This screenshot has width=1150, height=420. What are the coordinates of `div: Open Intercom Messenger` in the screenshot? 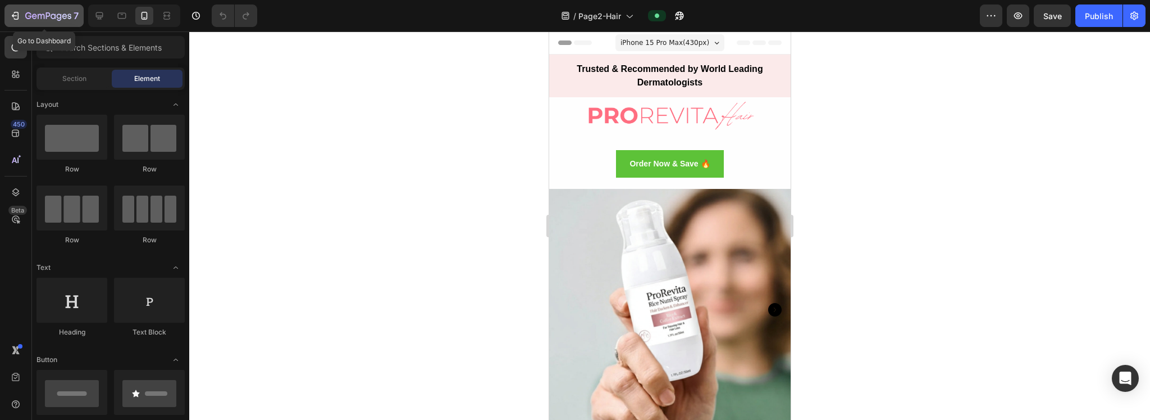 It's located at (1126, 378).